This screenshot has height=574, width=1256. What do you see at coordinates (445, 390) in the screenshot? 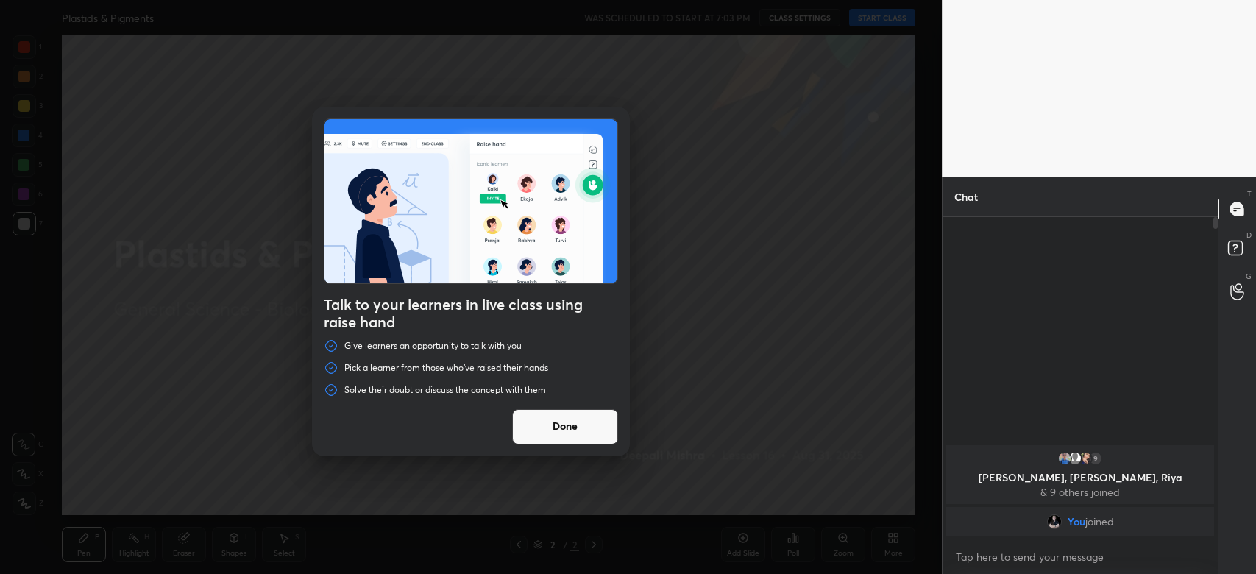
I see `p: Solve their doubt or discuss the concept with them` at bounding box center [445, 390].